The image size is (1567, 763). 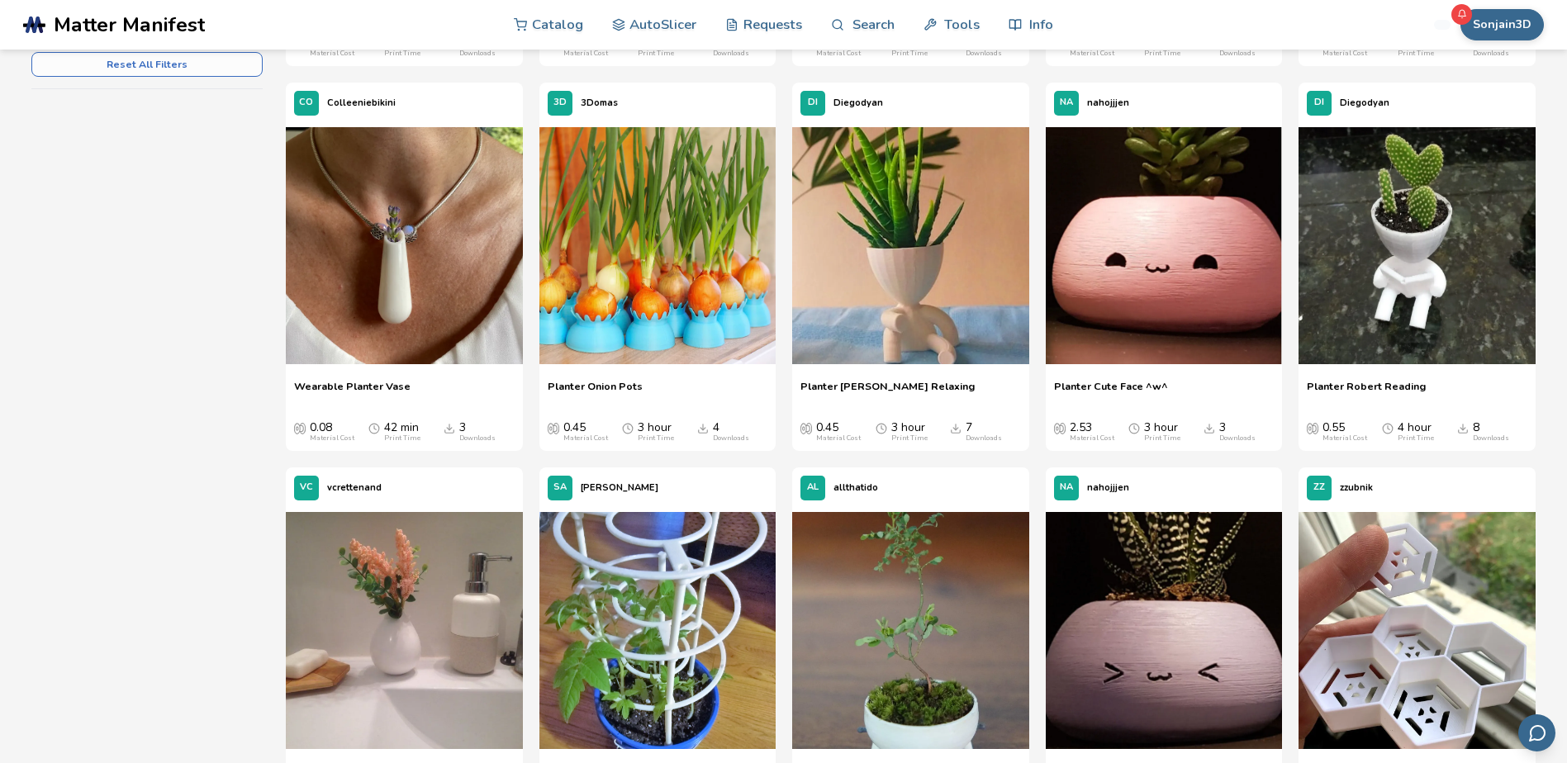 I want to click on span: CO, so click(x=306, y=102).